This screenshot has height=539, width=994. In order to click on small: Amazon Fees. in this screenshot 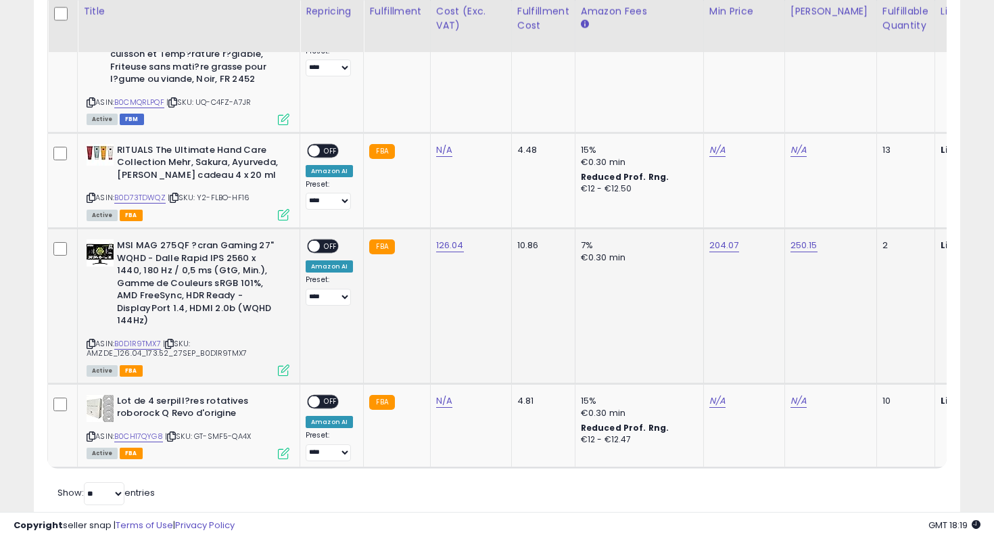, I will do `click(585, 24)`.